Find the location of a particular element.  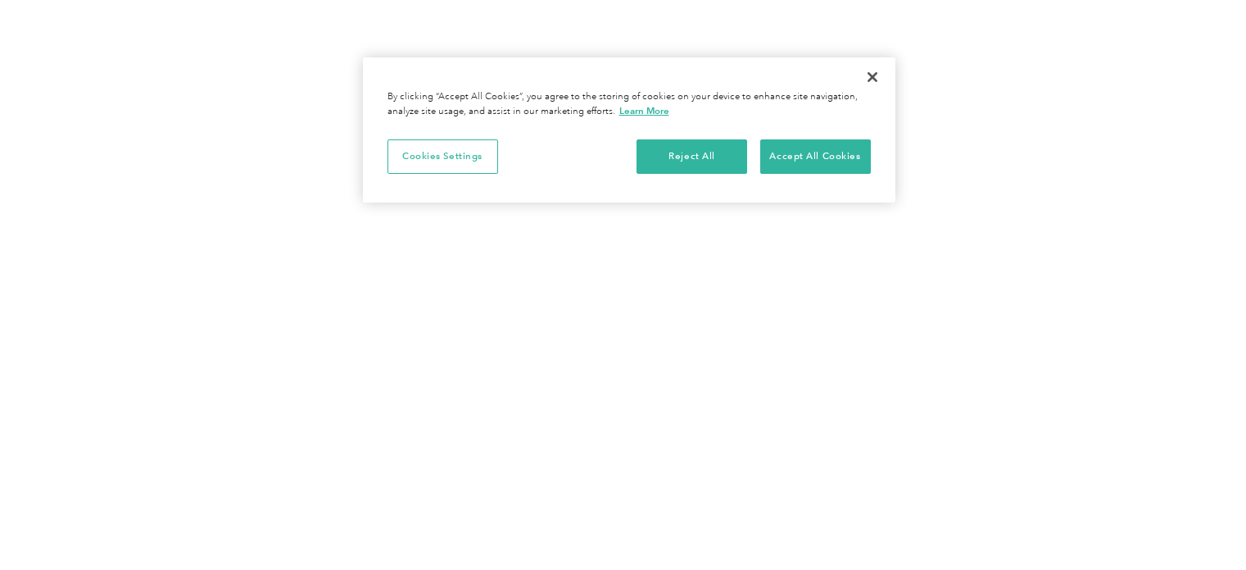

div: By clicking “Accept All Cookies”, you agree to the storing of cookies on your device to enhance s... is located at coordinates (629, 104).